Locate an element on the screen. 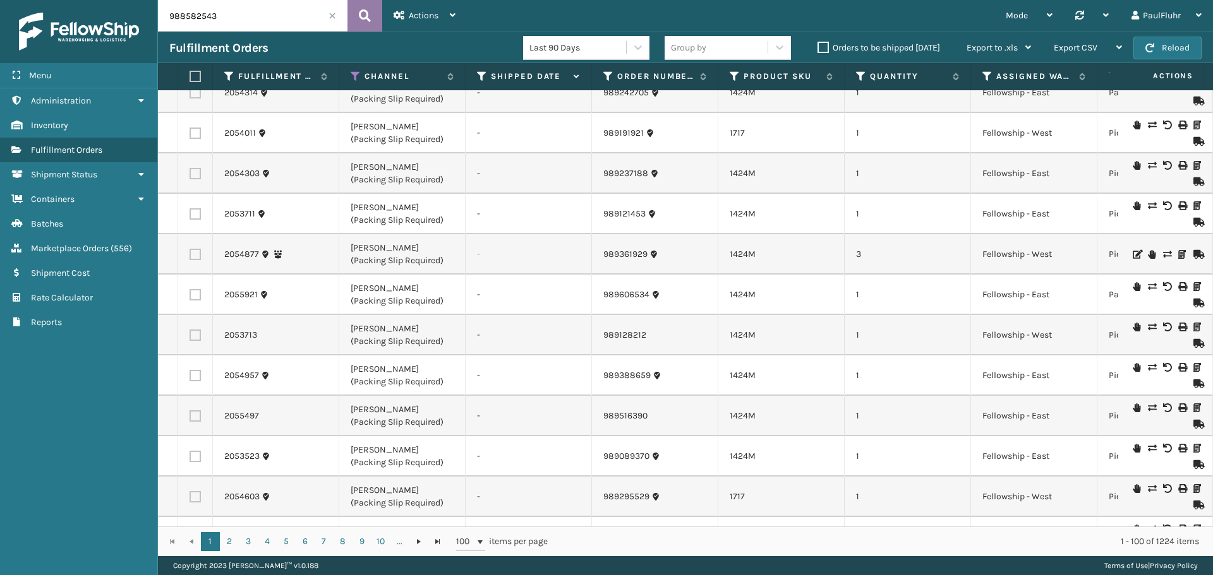 This screenshot has height=575, width=1213. a: 989089370 is located at coordinates (626, 457).